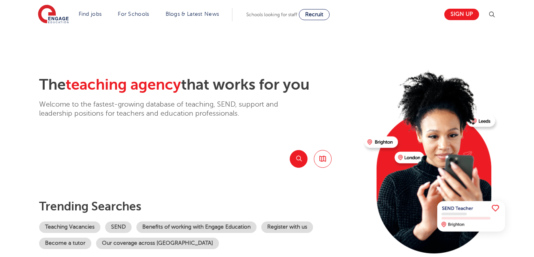 The height and width of the screenshot is (257, 534). Describe the element at coordinates (123, 85) in the screenshot. I see `span: teaching agency` at that location.